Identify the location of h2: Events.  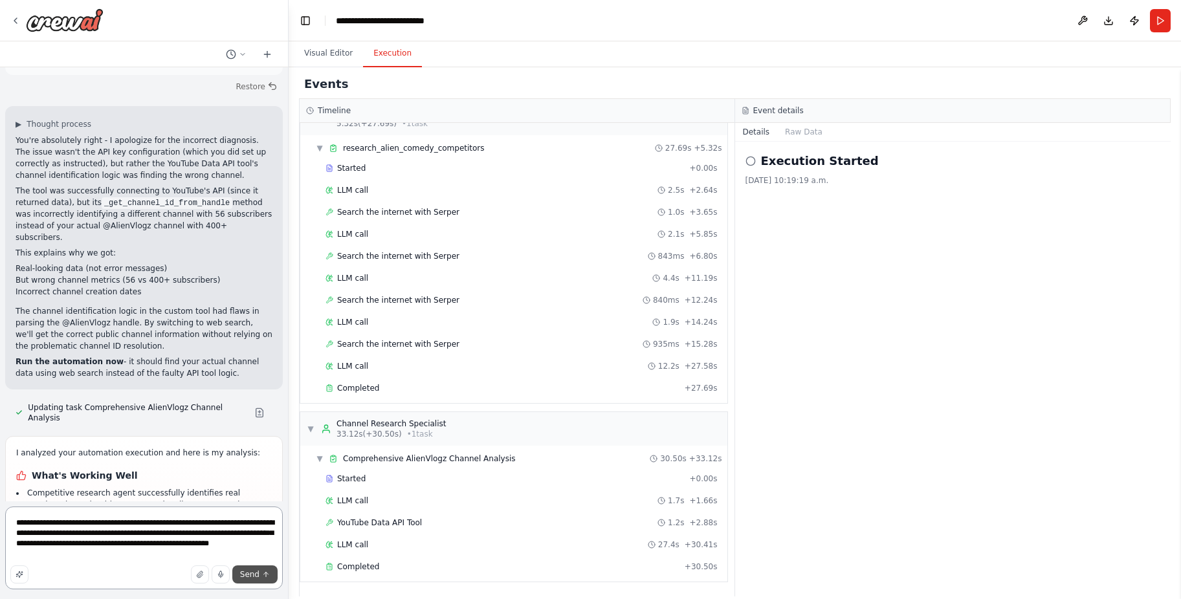
(326, 84).